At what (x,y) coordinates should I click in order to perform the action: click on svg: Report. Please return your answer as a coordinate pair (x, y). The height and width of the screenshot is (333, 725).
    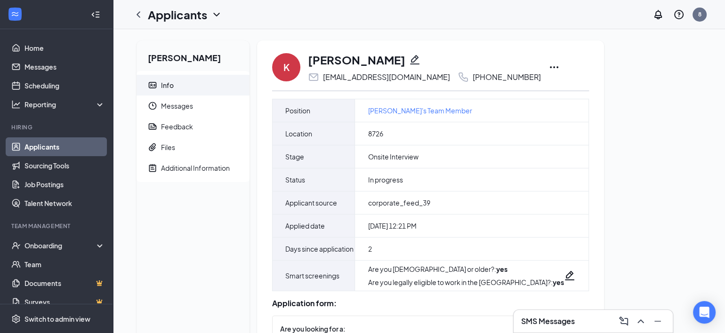
    Looking at the image, I should click on (152, 127).